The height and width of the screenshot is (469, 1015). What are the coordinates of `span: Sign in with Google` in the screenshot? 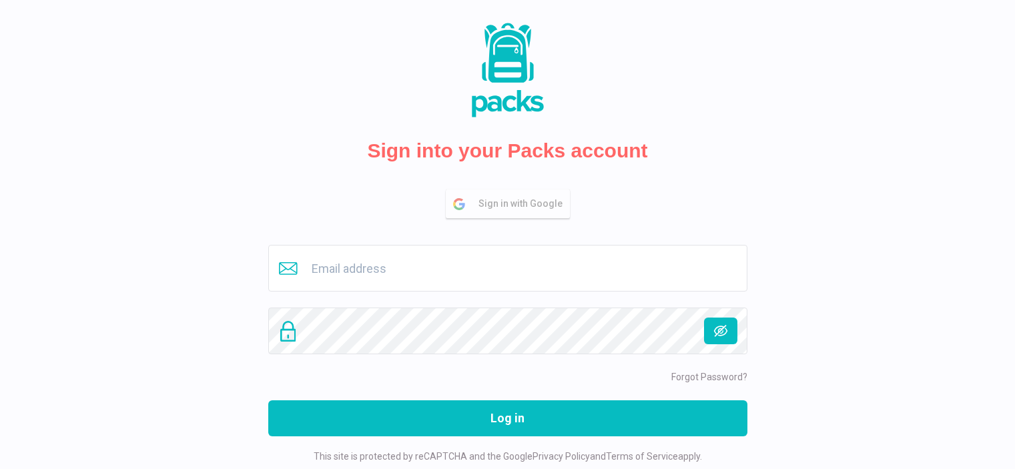 It's located at (524, 204).